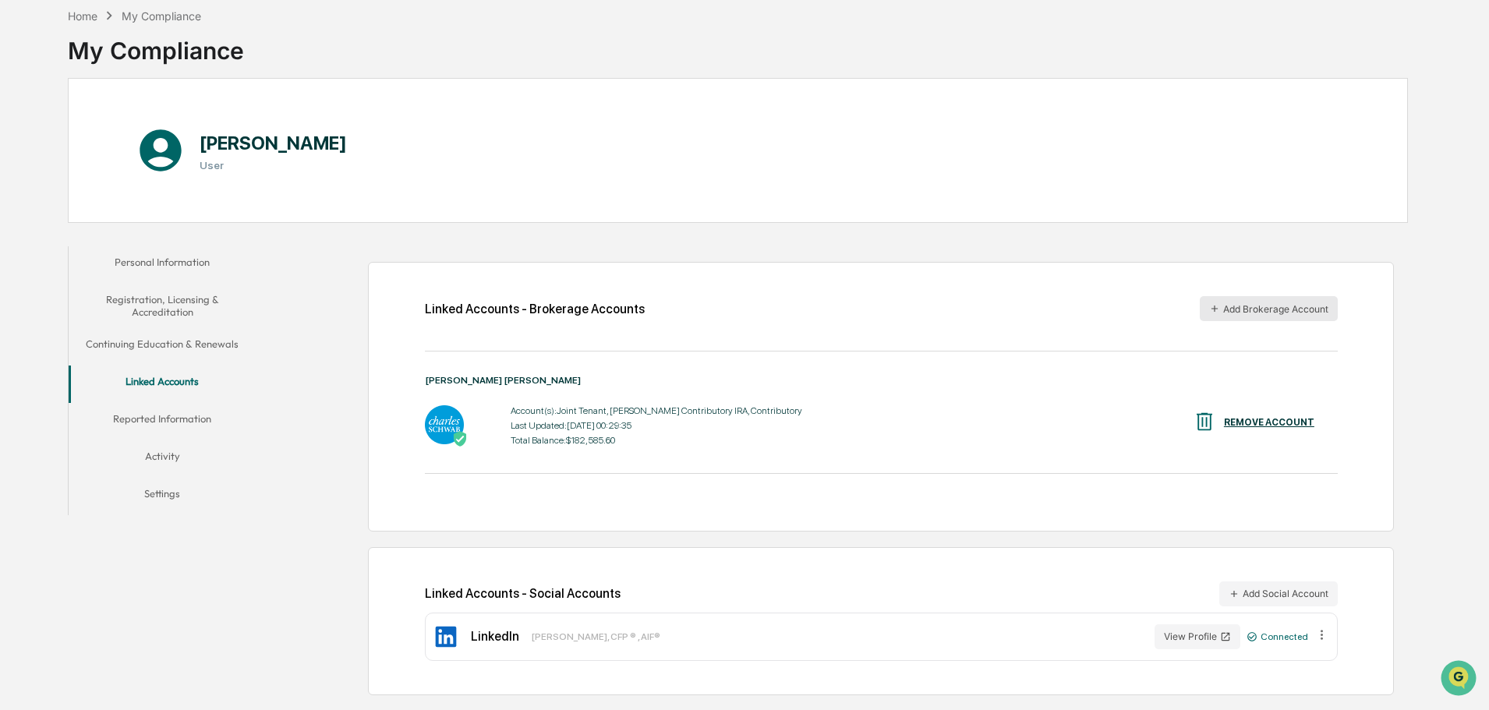 The image size is (1489, 710). I want to click on img: f2157a4c-a0d3-4daa-907e-bb6f0de503a5-1751232295721, so click(19, 19).